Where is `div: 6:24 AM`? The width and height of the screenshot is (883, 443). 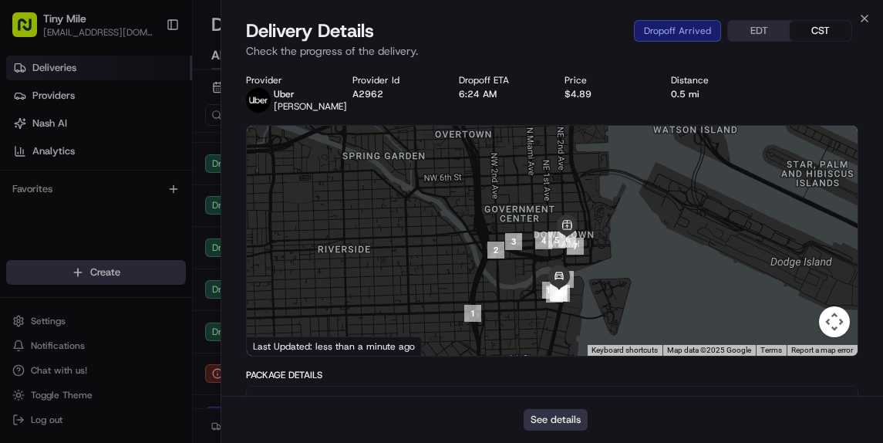
div: 6:24 AM is located at coordinates (500, 94).